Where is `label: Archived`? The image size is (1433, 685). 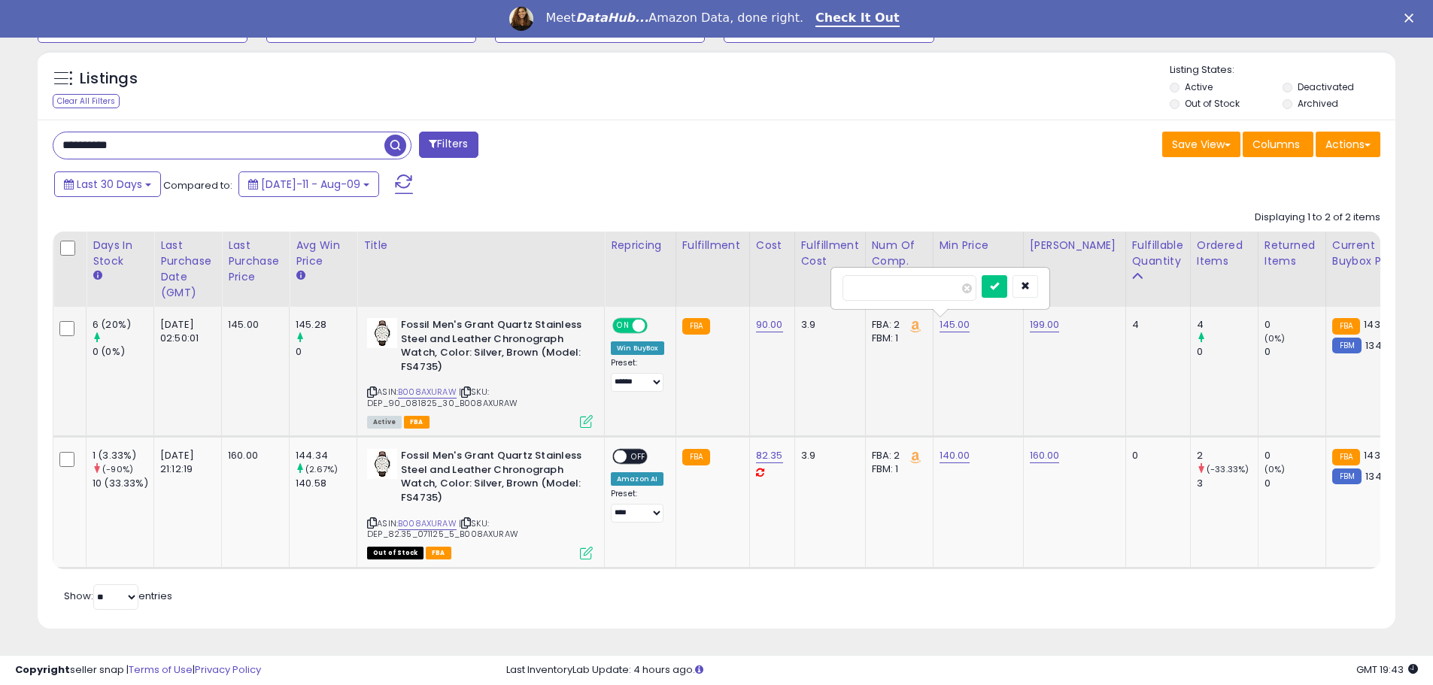
label: Archived is located at coordinates (1318, 103).